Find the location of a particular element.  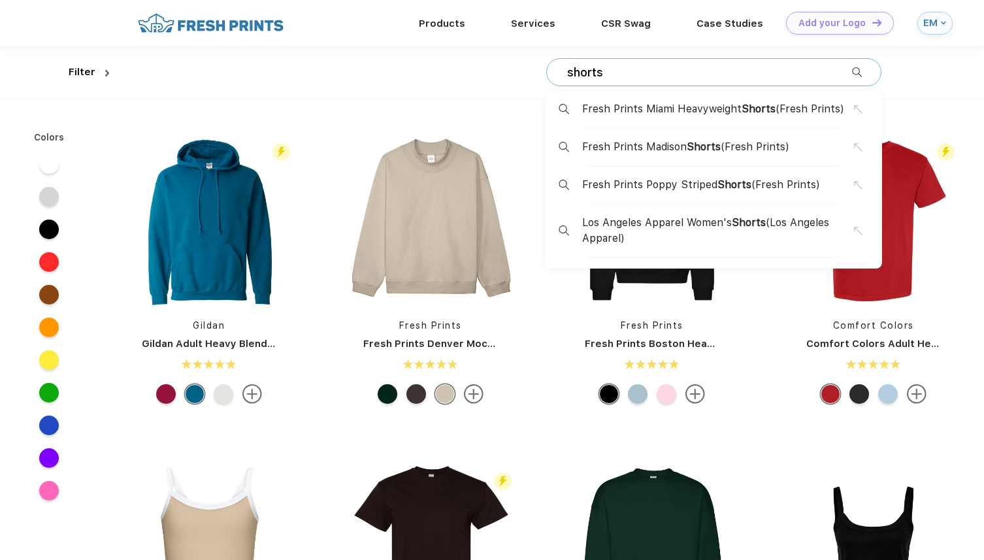

div: Filter is located at coordinates (82, 72).